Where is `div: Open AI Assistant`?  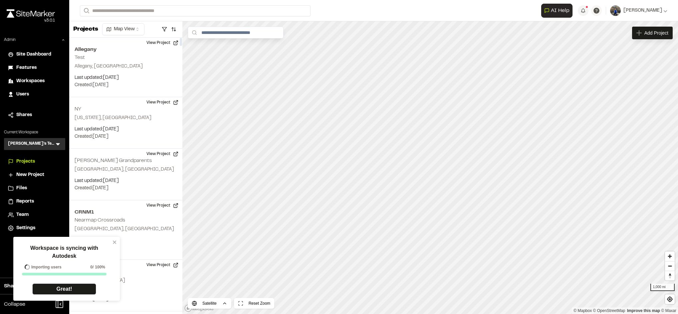
div: Open AI Assistant is located at coordinates (558, 11).